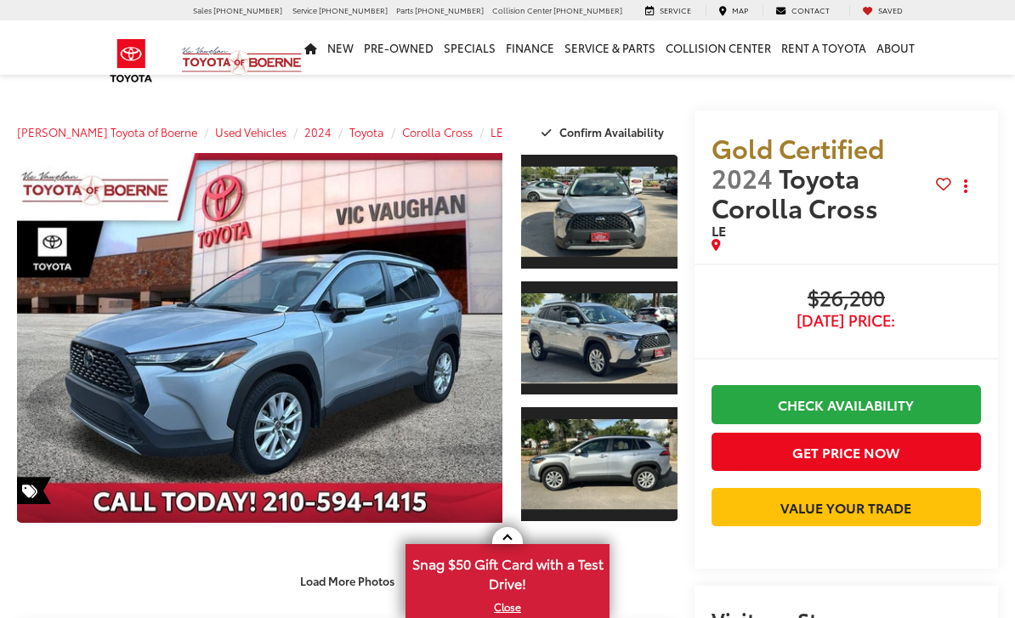 This screenshot has height=618, width=1015. Describe the element at coordinates (965, 185) in the screenshot. I see `button: Actions` at that location.